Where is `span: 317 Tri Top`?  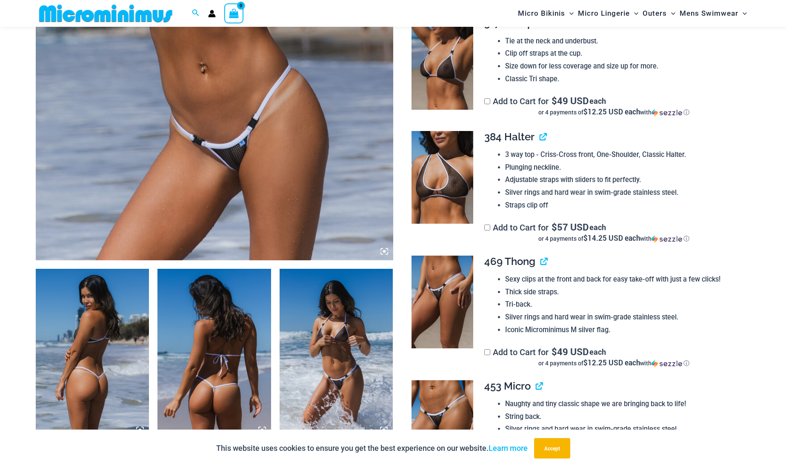
span: 317 Tri Top is located at coordinates (509, 23).